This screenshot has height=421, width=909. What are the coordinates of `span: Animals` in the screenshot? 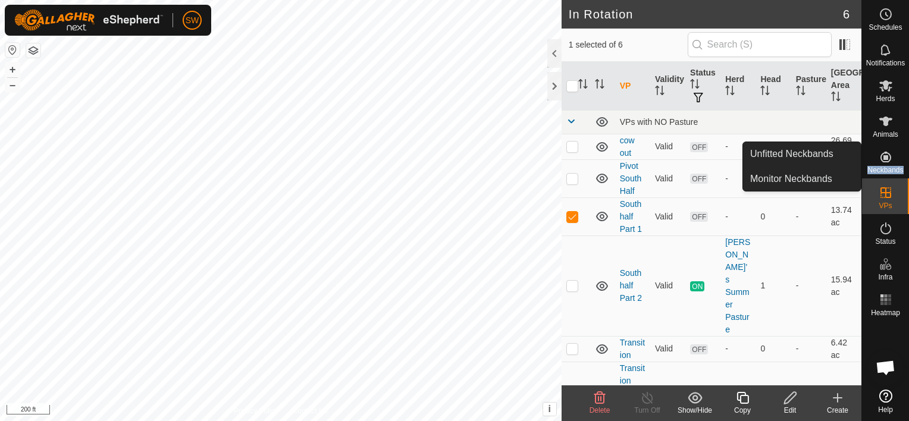 It's located at (885, 134).